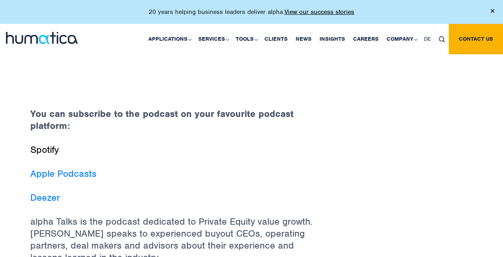  Describe the element at coordinates (162, 119) in the screenshot. I see `strong: You can subscribe to the podcast on your favourite podcast platform:` at that location.